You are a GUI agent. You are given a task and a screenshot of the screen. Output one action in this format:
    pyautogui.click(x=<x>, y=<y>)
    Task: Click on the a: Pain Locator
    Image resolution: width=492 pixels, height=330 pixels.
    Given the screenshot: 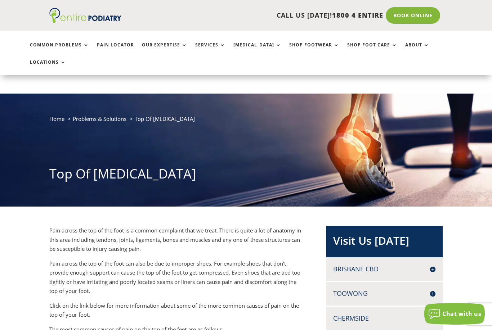 What is the action you would take?
    pyautogui.click(x=115, y=50)
    